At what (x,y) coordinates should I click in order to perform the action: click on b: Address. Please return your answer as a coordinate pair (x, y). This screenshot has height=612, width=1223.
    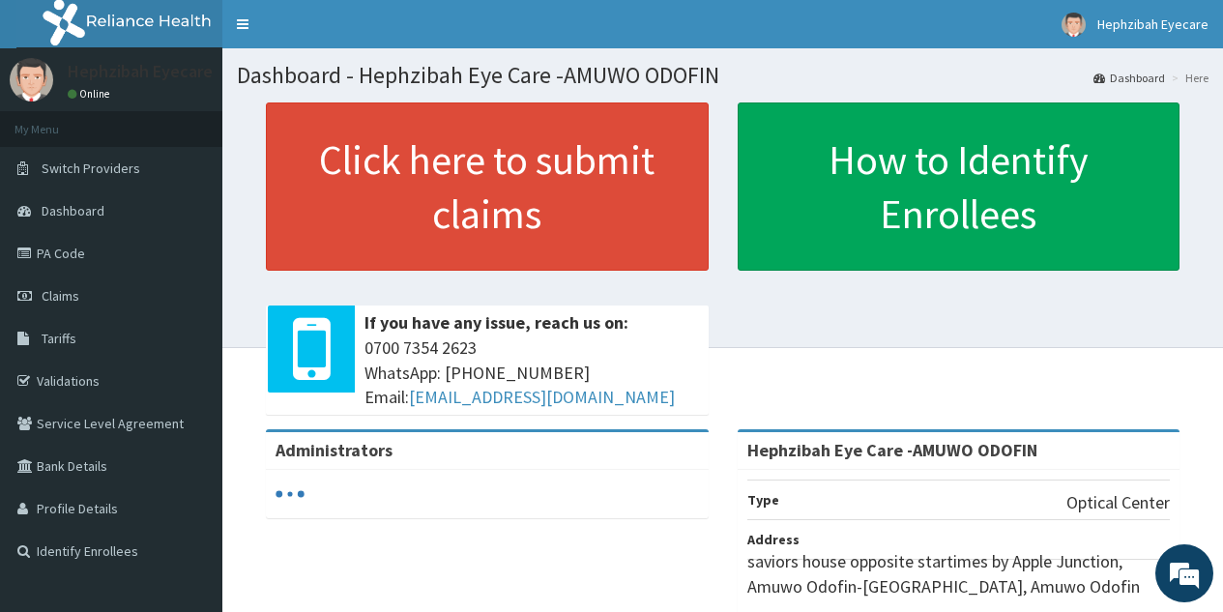
    Looking at the image, I should click on (774, 540).